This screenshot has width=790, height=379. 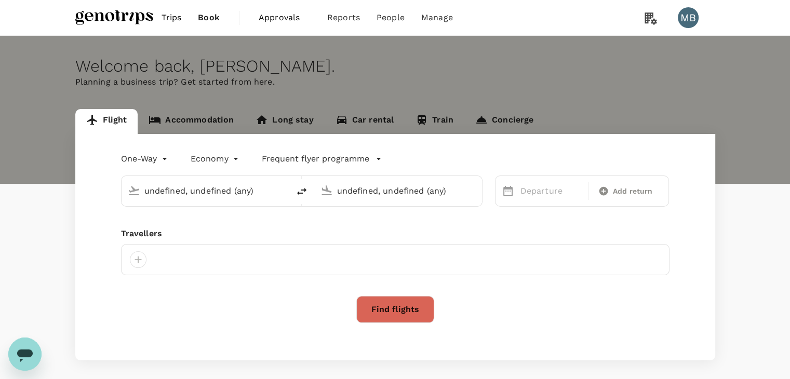 What do you see at coordinates (191, 121) in the screenshot?
I see `a: Accommodation` at bounding box center [191, 121].